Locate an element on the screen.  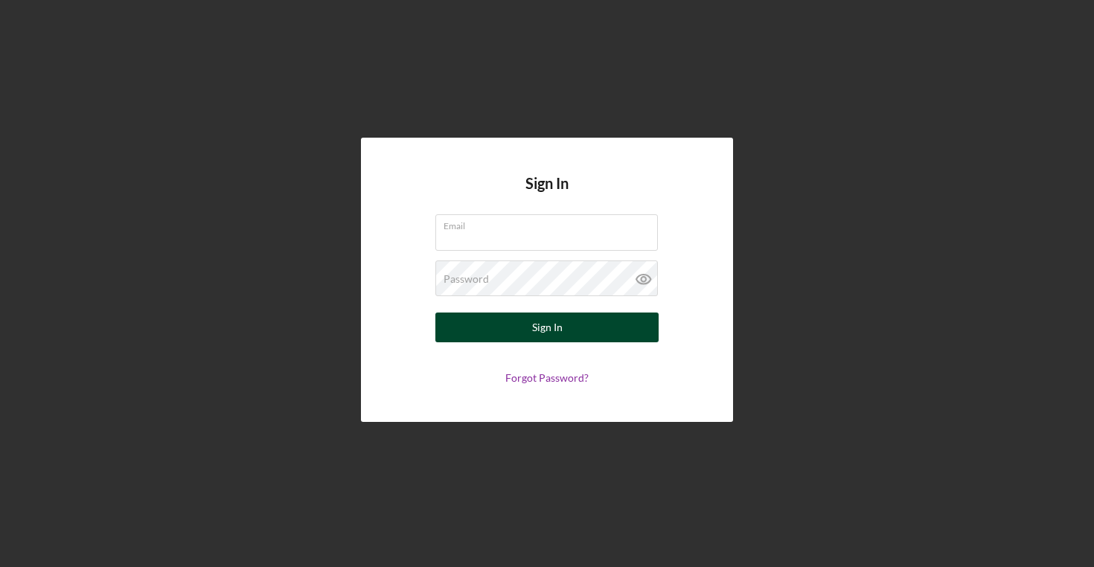
label: Password is located at coordinates (466, 279).